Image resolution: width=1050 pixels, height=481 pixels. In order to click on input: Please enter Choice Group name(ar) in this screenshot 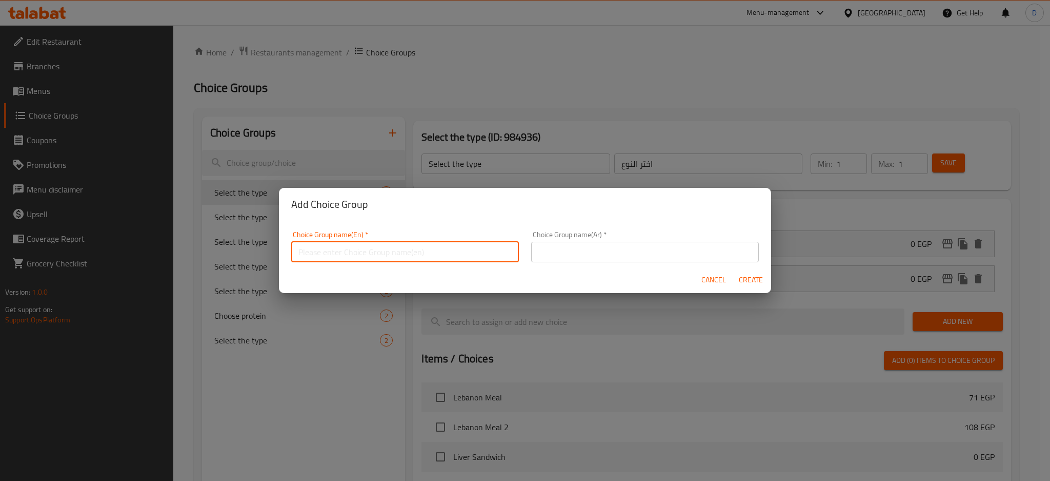, I will do `click(645, 252)`.